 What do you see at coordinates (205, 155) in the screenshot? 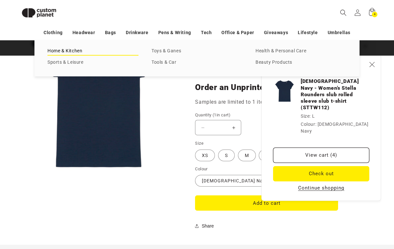
I see `label: XS` at bounding box center [205, 155].